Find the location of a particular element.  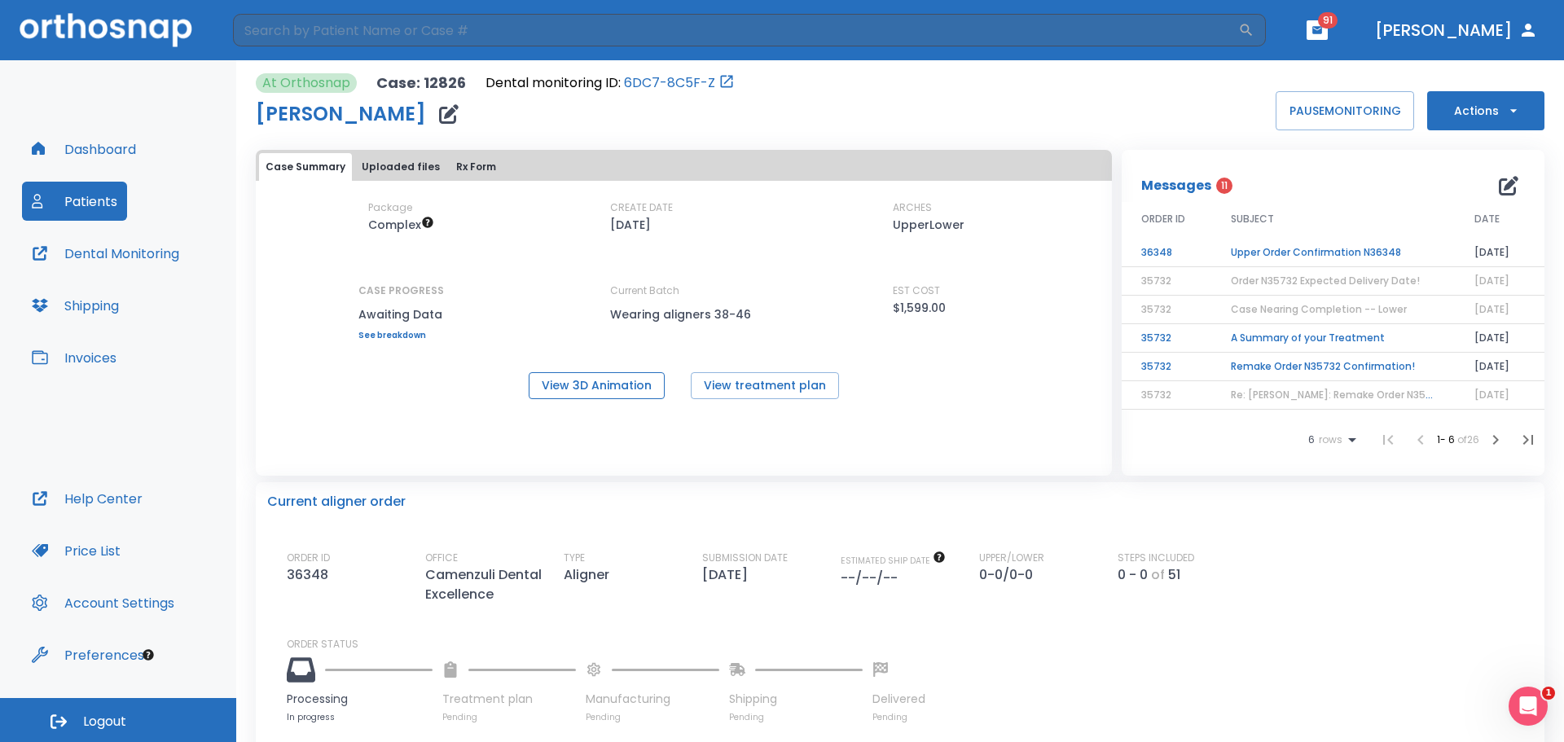

input: Search by Patient Name or Case # is located at coordinates (736, 30).